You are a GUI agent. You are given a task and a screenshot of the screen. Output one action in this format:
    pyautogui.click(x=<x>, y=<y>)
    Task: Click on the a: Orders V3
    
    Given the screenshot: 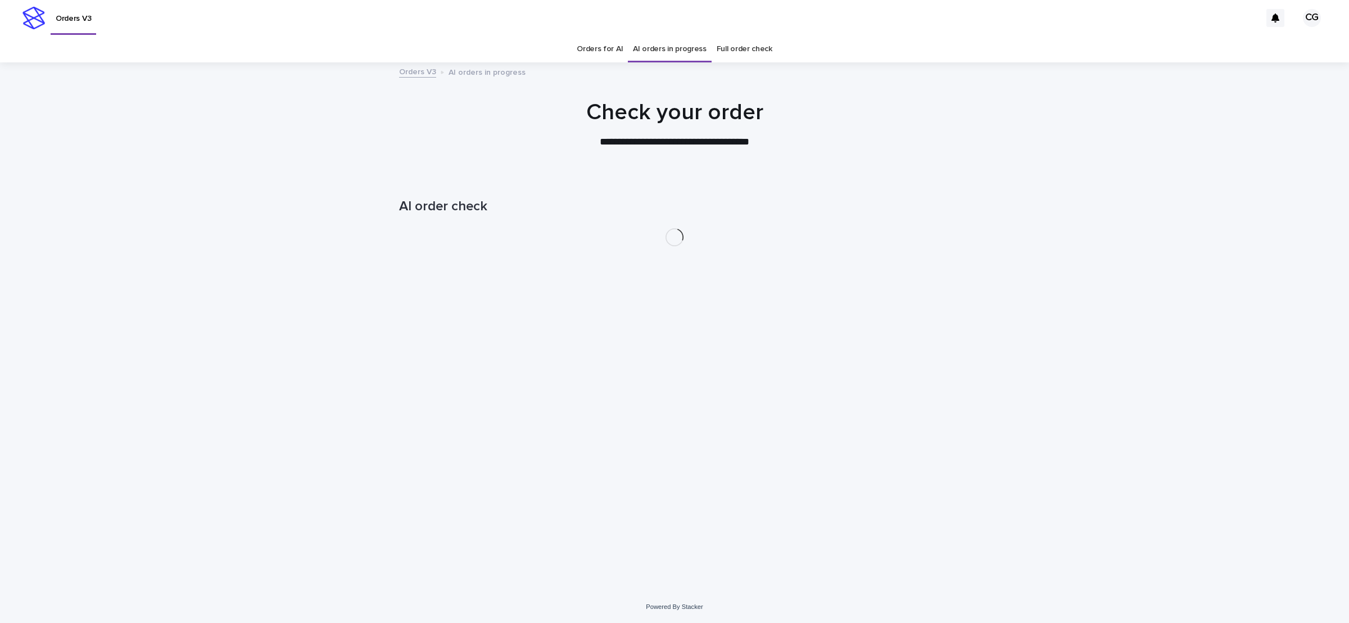 What is the action you would take?
    pyautogui.click(x=418, y=71)
    